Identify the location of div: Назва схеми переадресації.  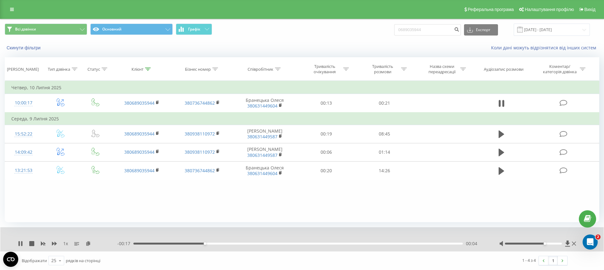
(441, 69).